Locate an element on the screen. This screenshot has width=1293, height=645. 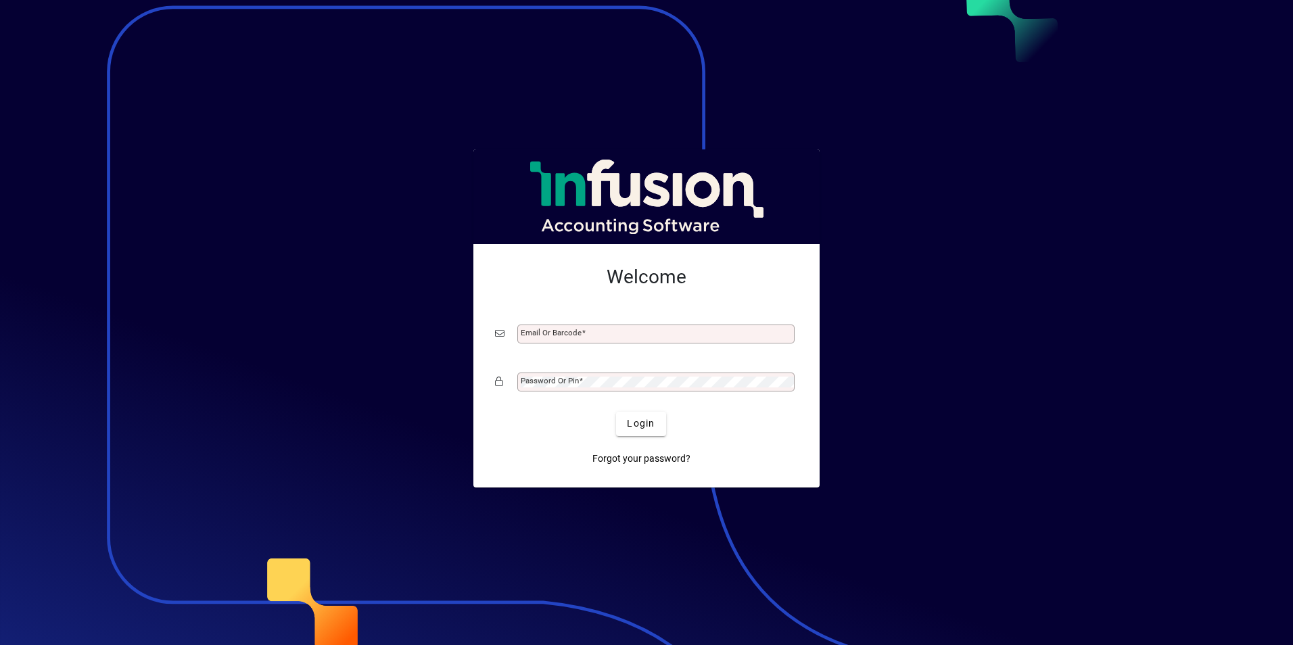
a: Forgot your password? is located at coordinates (641, 459).